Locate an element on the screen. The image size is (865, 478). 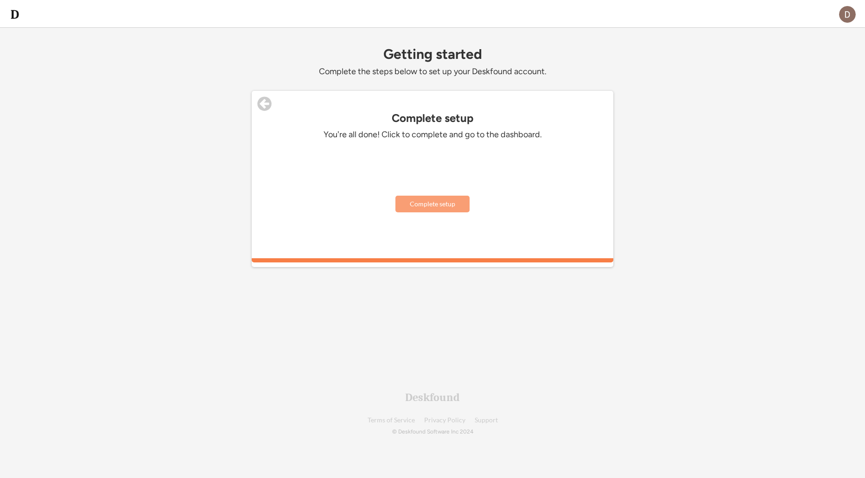
img: ACg8ocJojBD057p4FkdLX78g2percVqR5ZX0YCaSCCY4_JS-8Bwj3Q=s96-c is located at coordinates (848, 14).